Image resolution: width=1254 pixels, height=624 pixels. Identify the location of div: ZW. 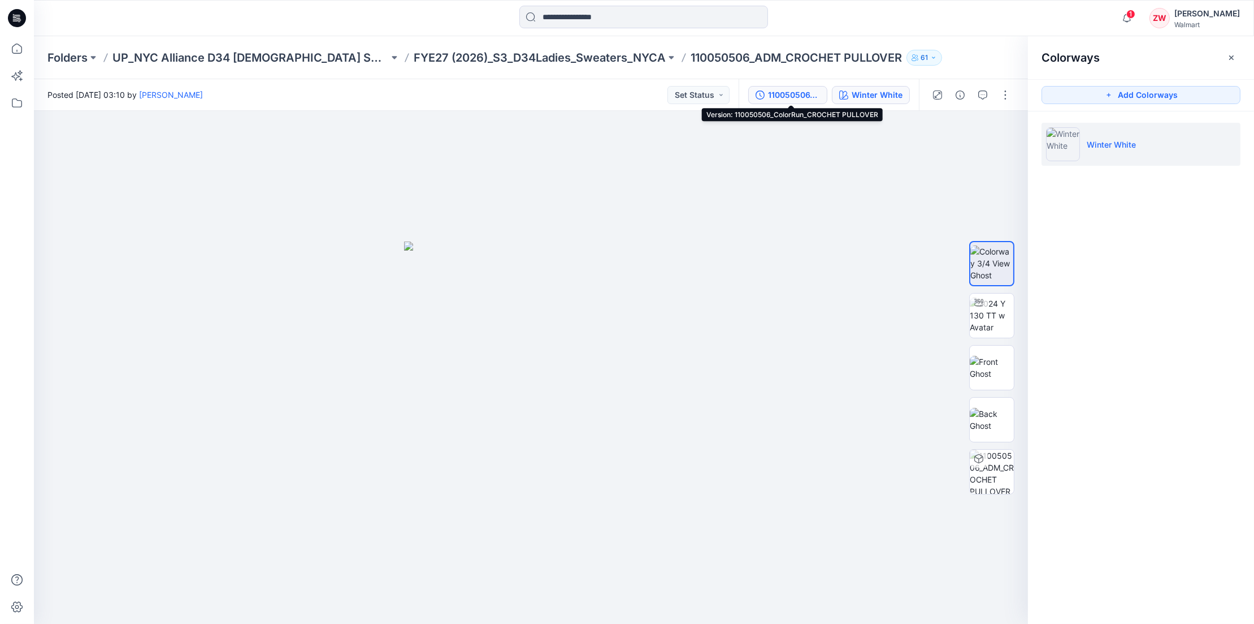
(1160, 18).